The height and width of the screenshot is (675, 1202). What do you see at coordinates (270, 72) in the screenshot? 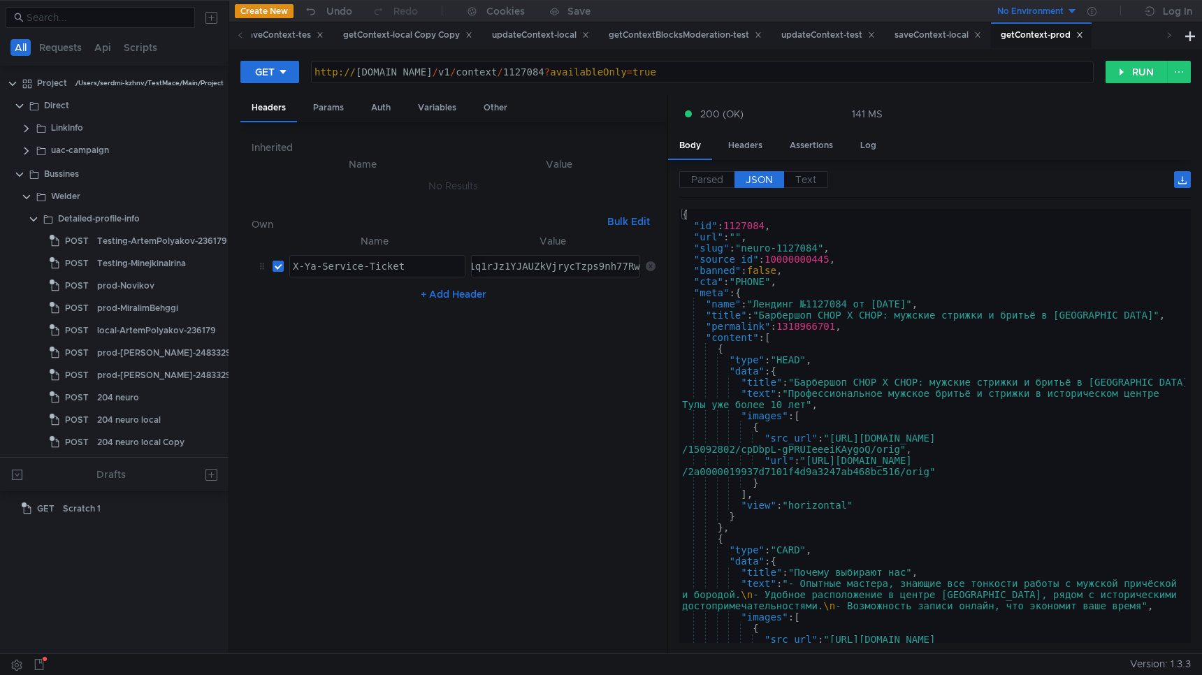
I see `button: GET` at bounding box center [270, 72].